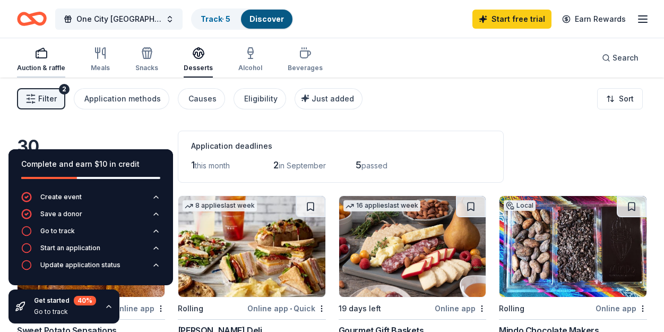  I want to click on a: Track· 5, so click(216, 19).